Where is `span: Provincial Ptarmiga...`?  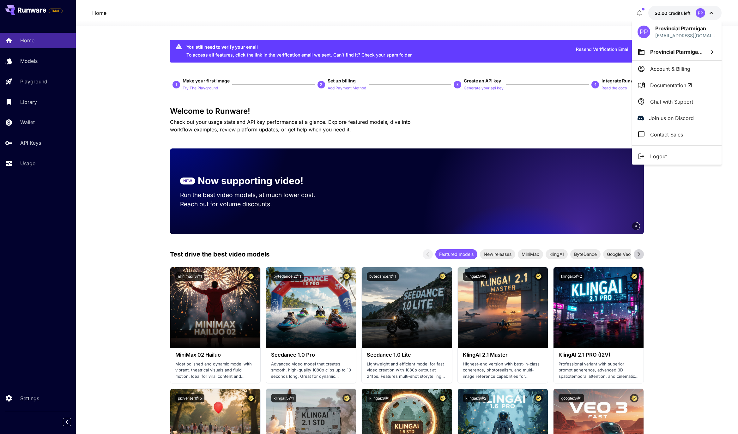 span: Provincial Ptarmiga... is located at coordinates (677, 52).